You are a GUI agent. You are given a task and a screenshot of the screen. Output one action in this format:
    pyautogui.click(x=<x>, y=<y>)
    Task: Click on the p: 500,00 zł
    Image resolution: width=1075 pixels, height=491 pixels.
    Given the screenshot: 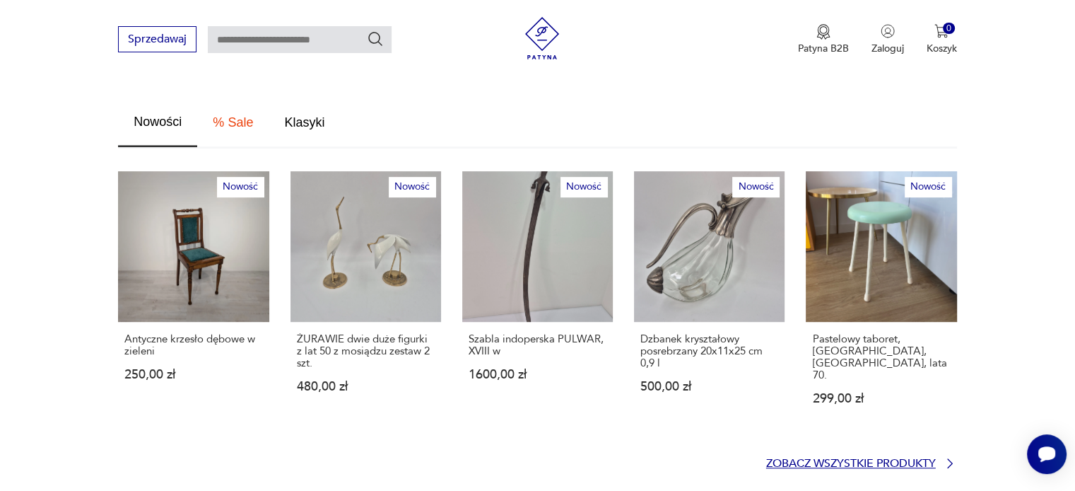 What is the action you would take?
    pyautogui.click(x=709, y=386)
    